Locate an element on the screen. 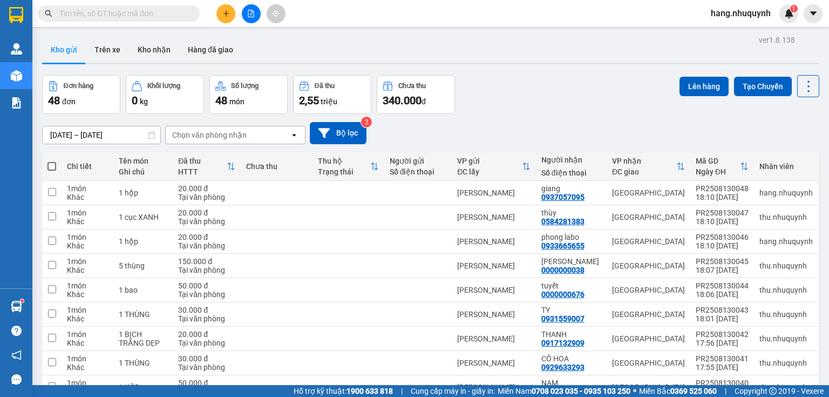 The width and height of the screenshot is (829, 397). div: PR2508130044 is located at coordinates (722, 286).